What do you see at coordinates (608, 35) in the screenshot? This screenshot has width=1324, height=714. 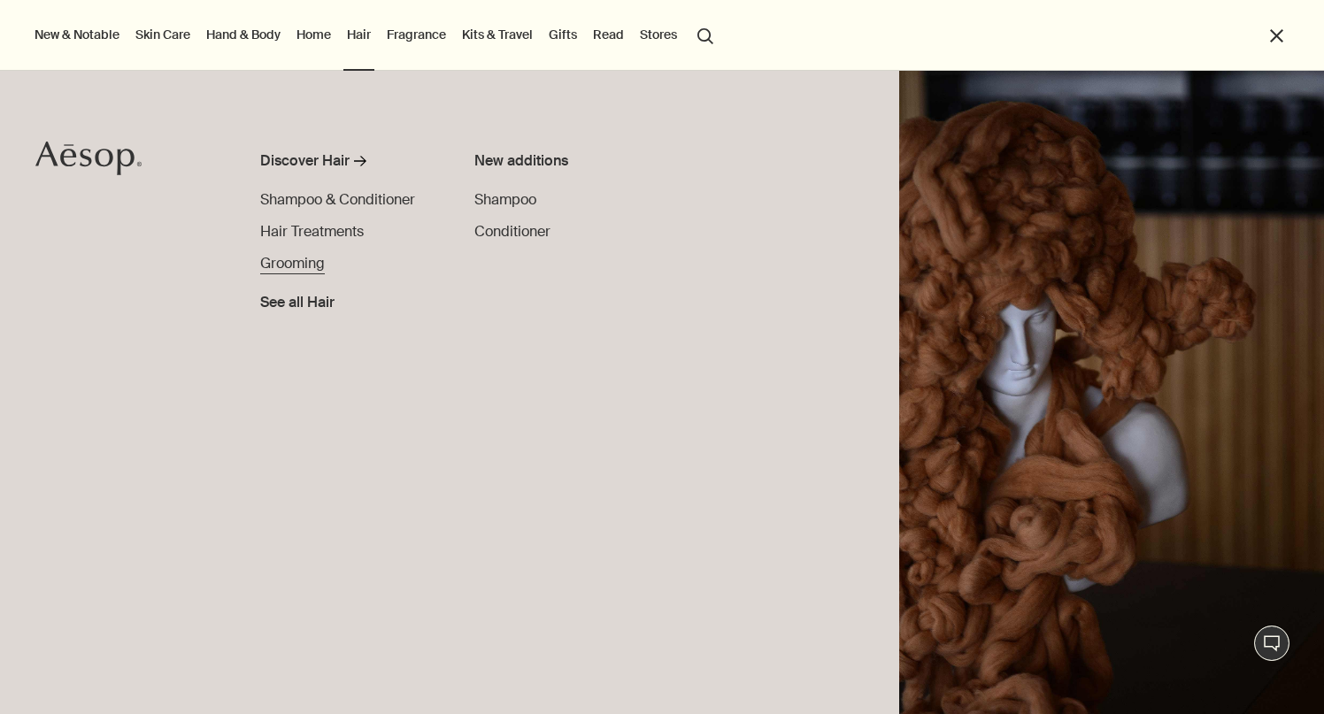 I see `a: Read` at bounding box center [608, 35].